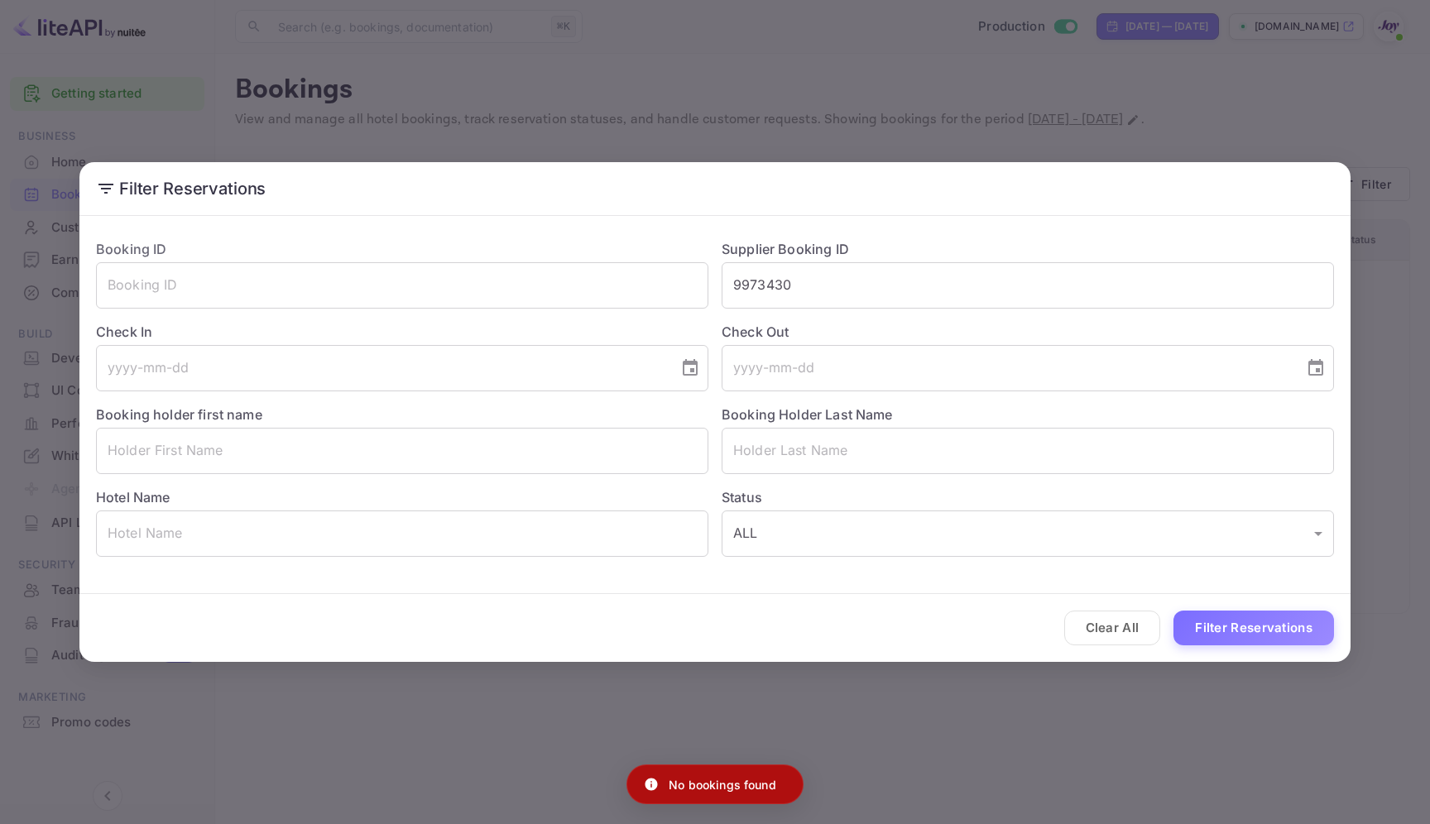 The height and width of the screenshot is (824, 1430). What do you see at coordinates (715, 189) in the screenshot?
I see `h2: Filter Reservations` at bounding box center [715, 189].